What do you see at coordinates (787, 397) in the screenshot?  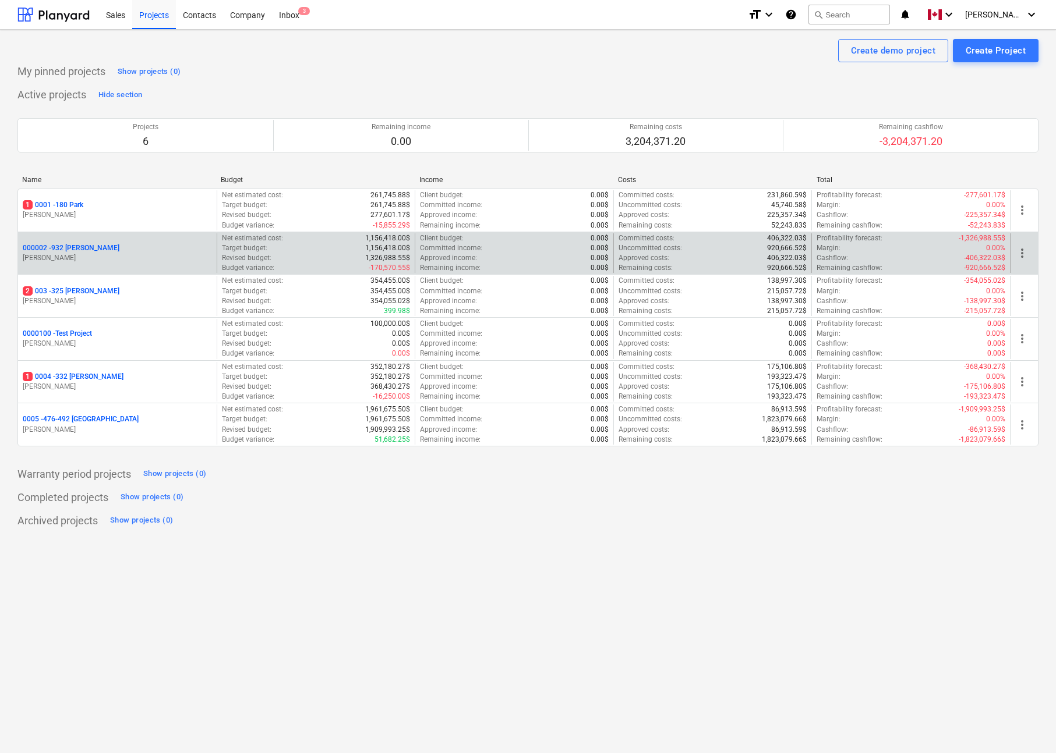 I see `p: 193,323.47$` at bounding box center [787, 397].